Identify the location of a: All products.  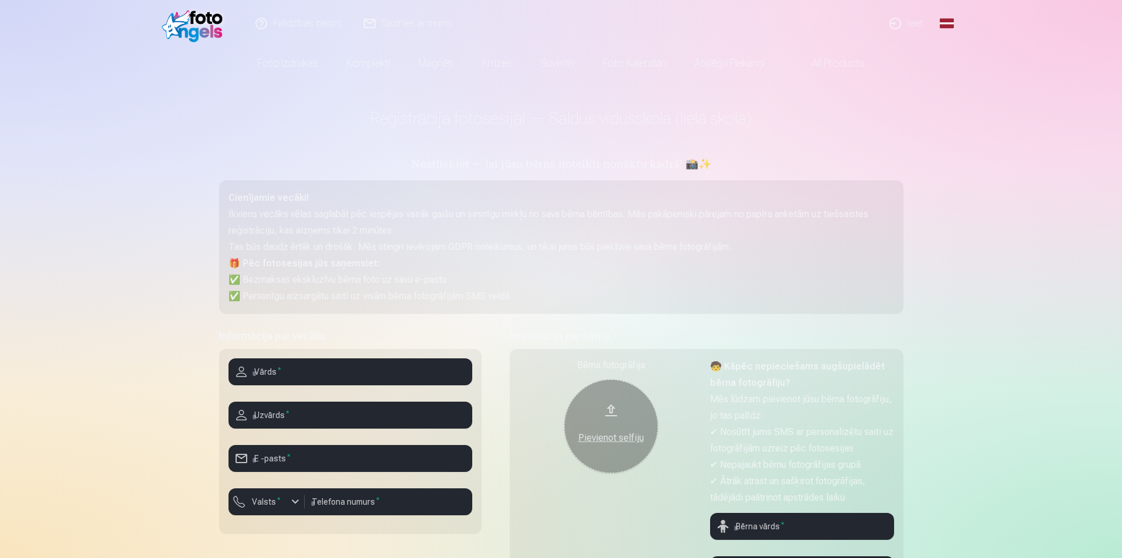
(828, 63).